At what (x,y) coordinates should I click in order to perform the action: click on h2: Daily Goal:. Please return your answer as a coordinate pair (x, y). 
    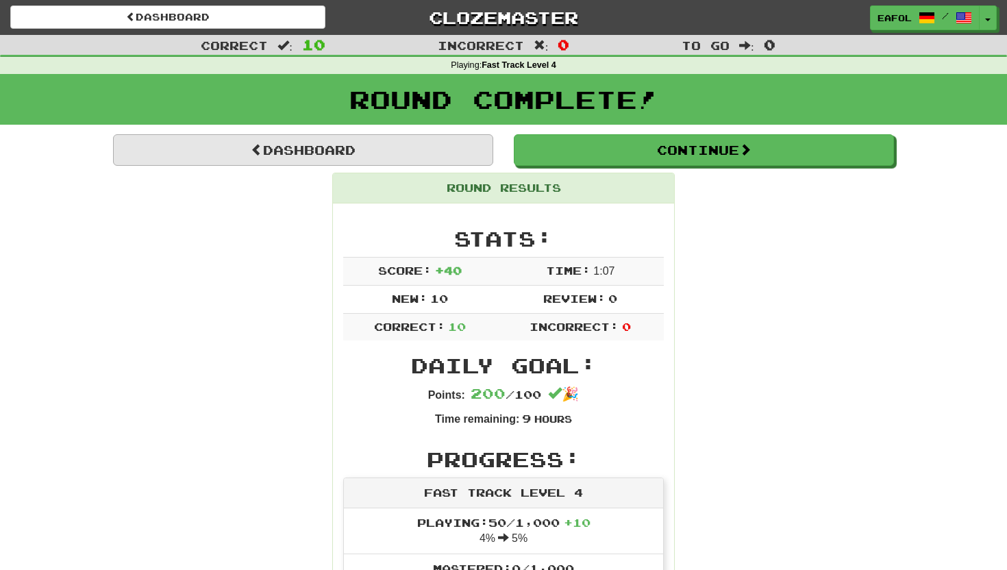
    Looking at the image, I should click on (504, 365).